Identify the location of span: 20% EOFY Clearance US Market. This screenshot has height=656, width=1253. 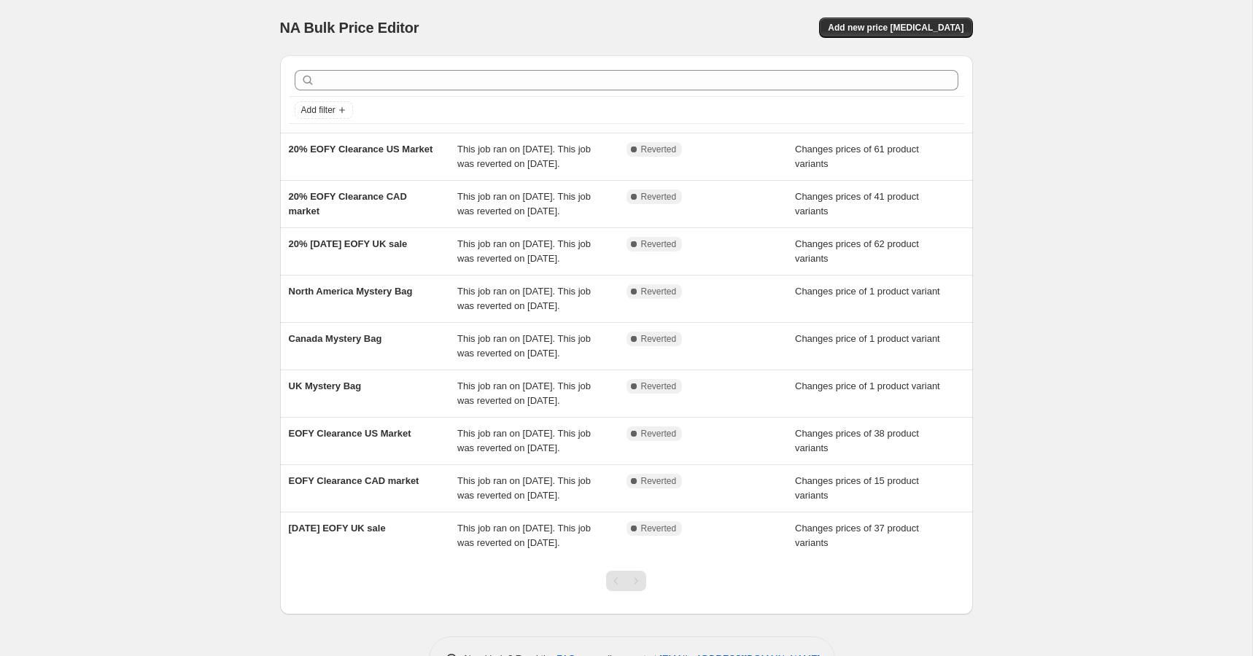
(361, 149).